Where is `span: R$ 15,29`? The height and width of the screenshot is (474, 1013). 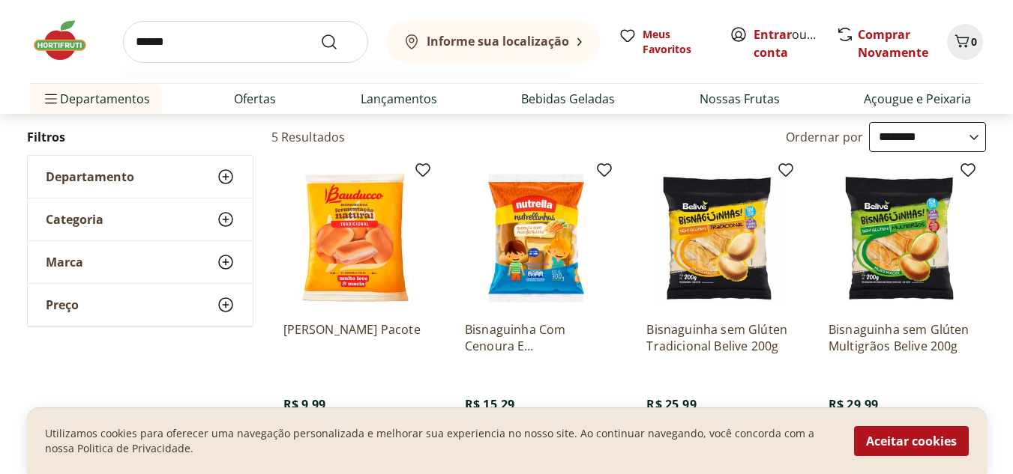 span: R$ 15,29 is located at coordinates (489, 405).